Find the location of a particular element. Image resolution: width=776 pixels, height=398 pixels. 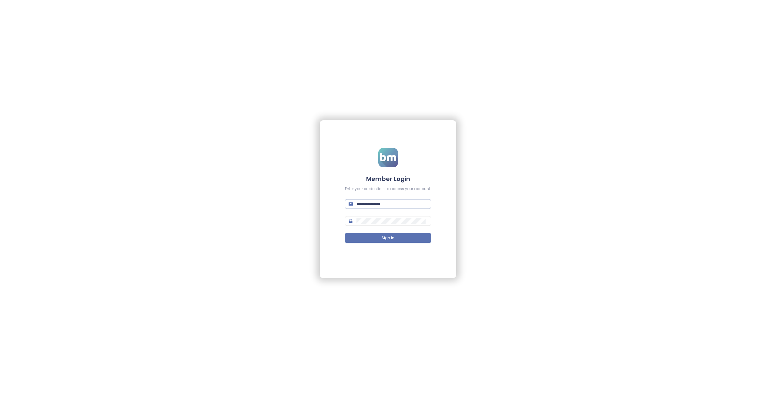

span: mail is located at coordinates (351, 204).